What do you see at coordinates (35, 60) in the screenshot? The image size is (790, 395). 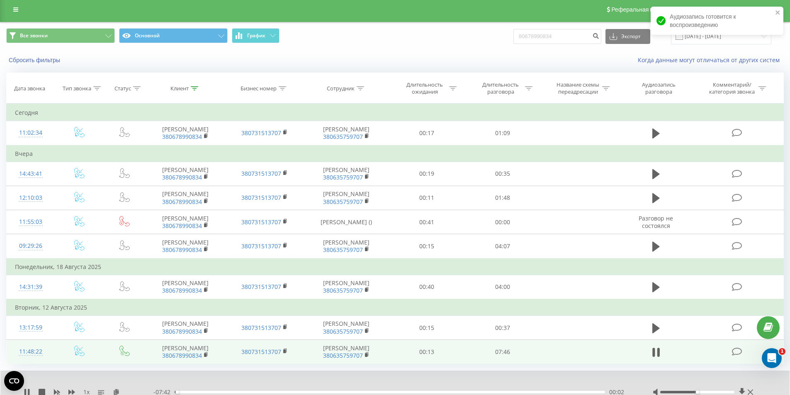 I see `button: Сбросить фильтры` at bounding box center [35, 60].